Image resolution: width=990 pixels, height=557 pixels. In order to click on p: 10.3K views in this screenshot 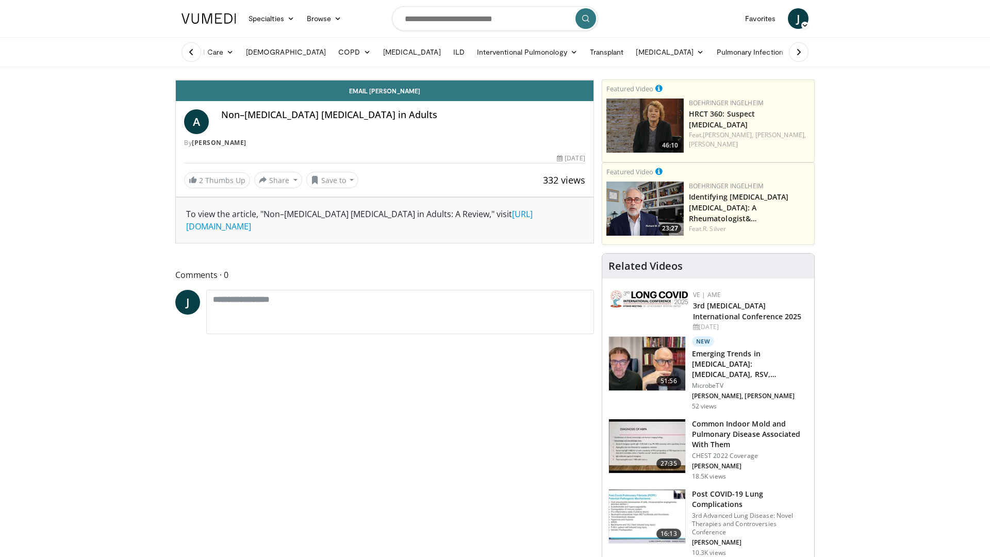, I will do `click(709, 553)`.